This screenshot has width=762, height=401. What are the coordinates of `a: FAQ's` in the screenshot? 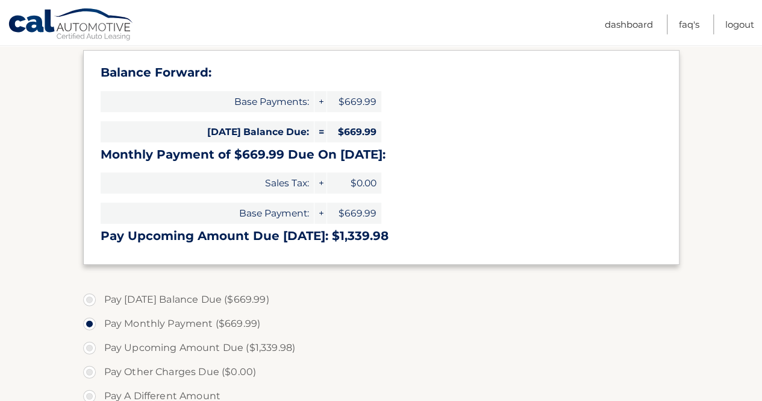 It's located at (689, 24).